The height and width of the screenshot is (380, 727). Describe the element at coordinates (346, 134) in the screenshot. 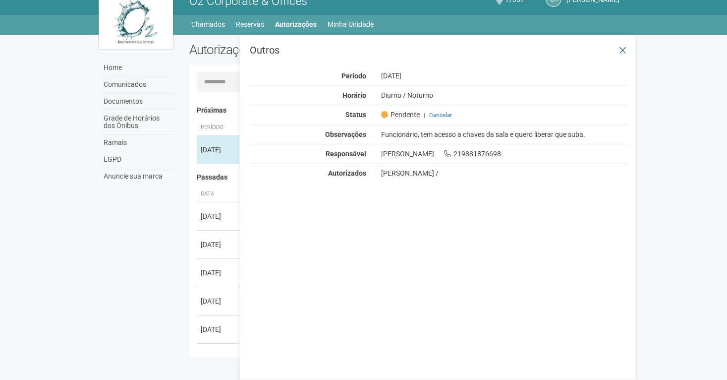

I see `strong: Observações` at that location.